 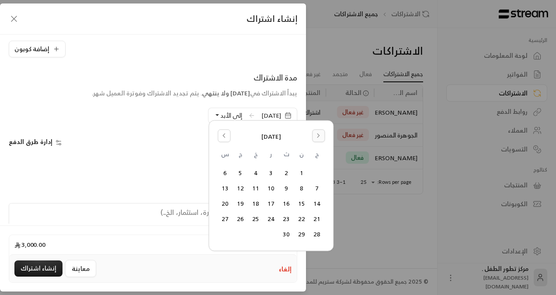 What do you see at coordinates (287, 173) in the screenshot?
I see `button: الثلاثاء, سبتمبر 2, 2025` at bounding box center [287, 173].